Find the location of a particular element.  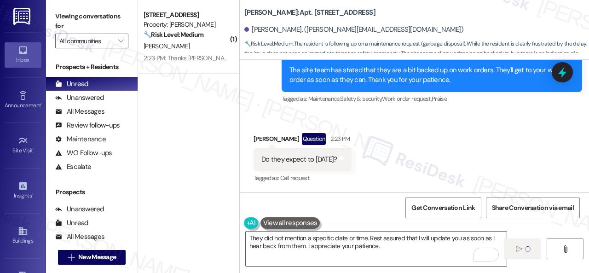

button: Share Conversation via email is located at coordinates (533, 208).